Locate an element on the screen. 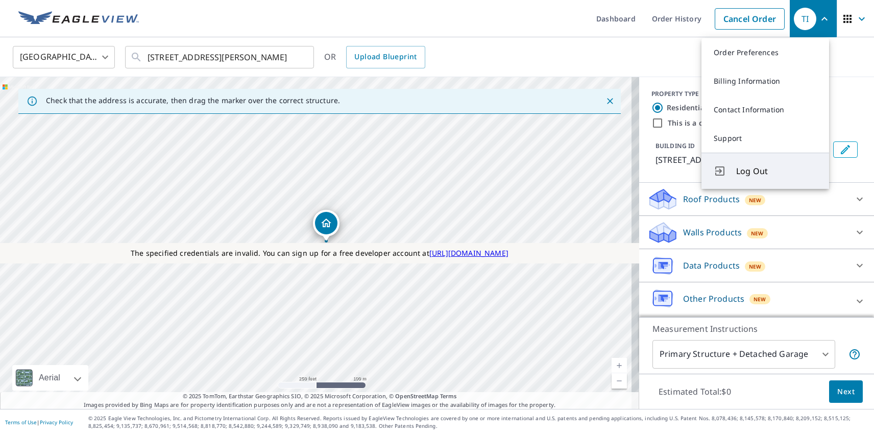 The image size is (874, 435). a: Order Preferences is located at coordinates (765, 53).